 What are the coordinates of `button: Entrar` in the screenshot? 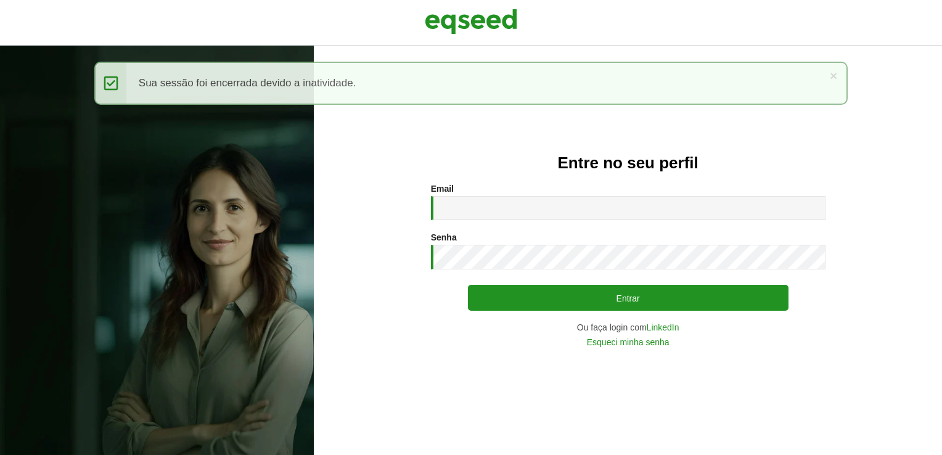 It's located at (628, 298).